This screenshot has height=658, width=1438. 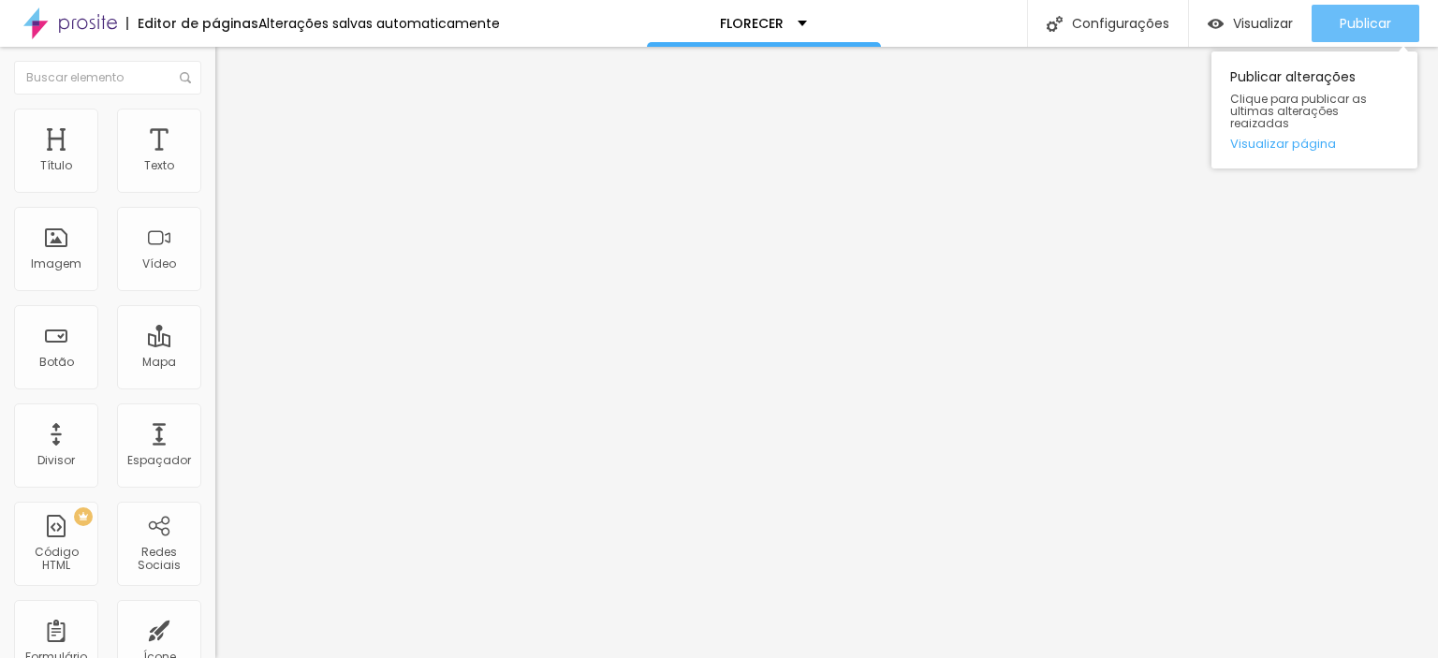 What do you see at coordinates (158, 559) in the screenshot?
I see `div: Redes Sociais` at bounding box center [158, 559].